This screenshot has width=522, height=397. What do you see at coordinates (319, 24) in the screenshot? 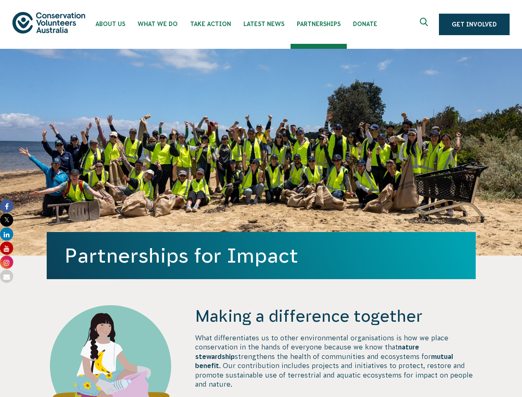
I see `span: Partnerships` at bounding box center [319, 24].